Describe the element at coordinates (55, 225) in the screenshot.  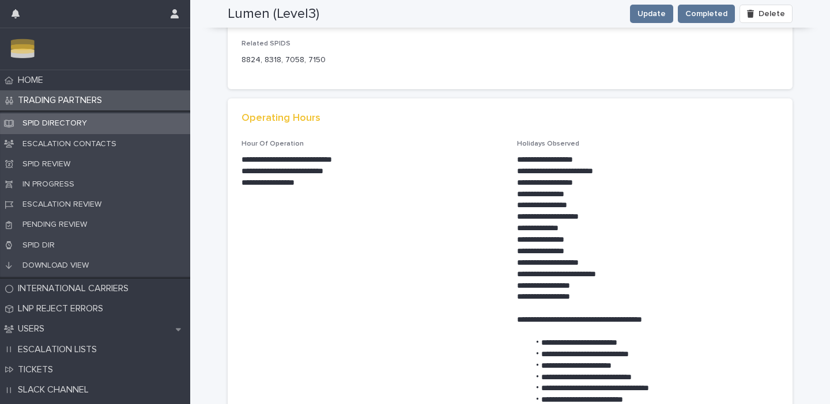
I see `p: PENDING REVIEW` at that location.